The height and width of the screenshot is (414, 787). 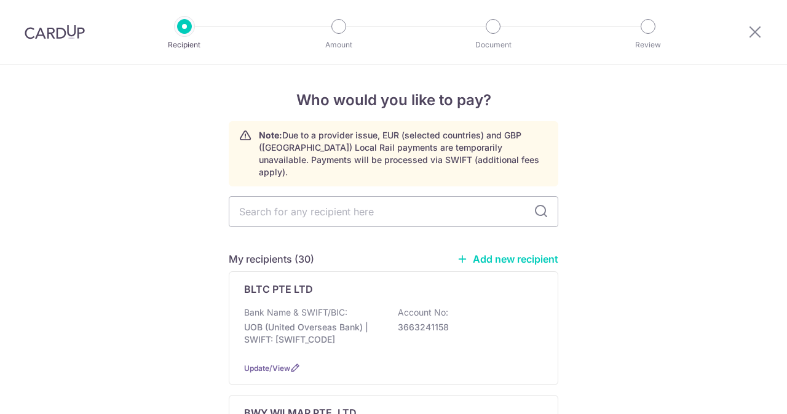 What do you see at coordinates (267, 368) in the screenshot?
I see `span: Update/View` at bounding box center [267, 368].